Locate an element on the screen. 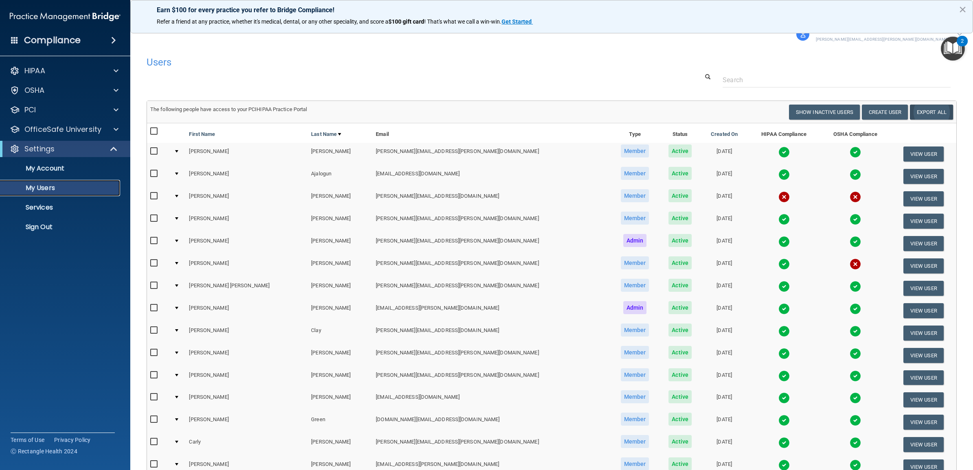  p: My Account is located at coordinates (61, 169).